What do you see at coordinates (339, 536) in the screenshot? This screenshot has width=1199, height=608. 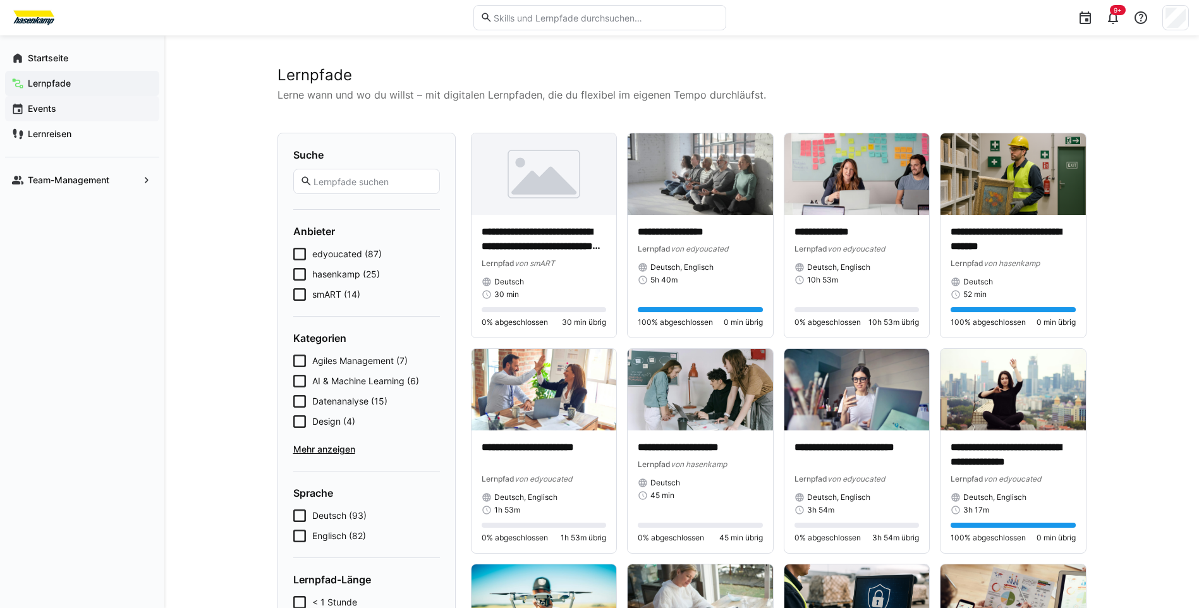 I see `span: Englisch (82)` at bounding box center [339, 536].